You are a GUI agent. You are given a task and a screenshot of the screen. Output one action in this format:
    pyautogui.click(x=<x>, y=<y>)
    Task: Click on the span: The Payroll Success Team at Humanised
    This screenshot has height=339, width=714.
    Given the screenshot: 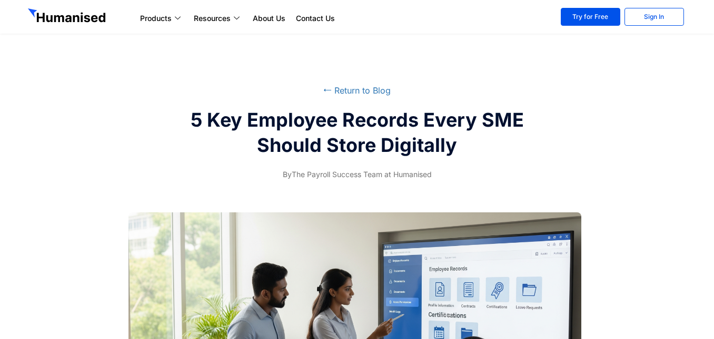 What is the action you would take?
    pyautogui.click(x=357, y=175)
    